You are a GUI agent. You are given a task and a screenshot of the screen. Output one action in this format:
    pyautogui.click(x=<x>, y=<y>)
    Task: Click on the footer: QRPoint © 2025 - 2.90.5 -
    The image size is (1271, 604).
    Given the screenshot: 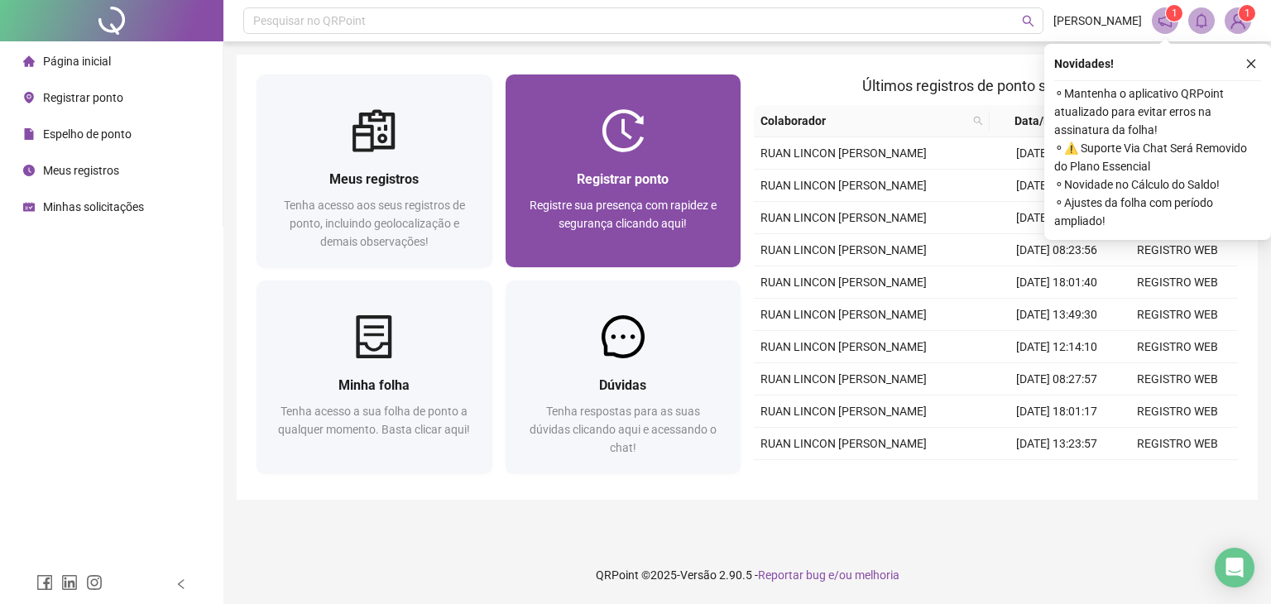 What is the action you would take?
    pyautogui.click(x=747, y=575)
    